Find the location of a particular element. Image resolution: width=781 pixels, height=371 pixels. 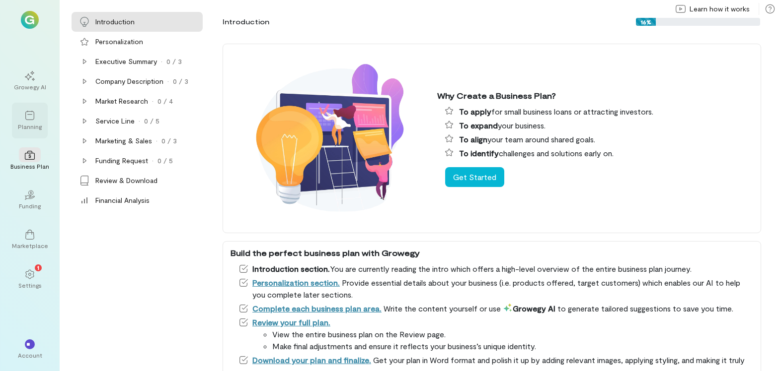

span: Growegy AI is located at coordinates (529, 308).